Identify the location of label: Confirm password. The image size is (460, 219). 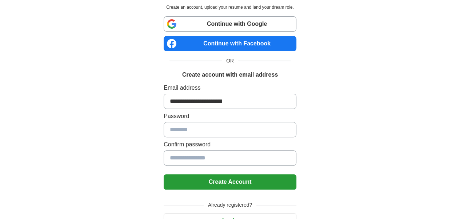
(230, 145).